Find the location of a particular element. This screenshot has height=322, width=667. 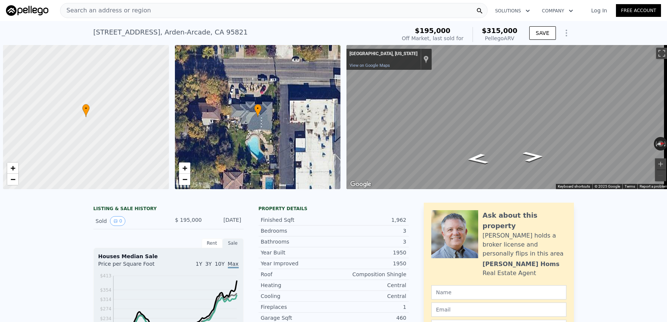

button: Rotate counterclockwise is located at coordinates (656, 144).